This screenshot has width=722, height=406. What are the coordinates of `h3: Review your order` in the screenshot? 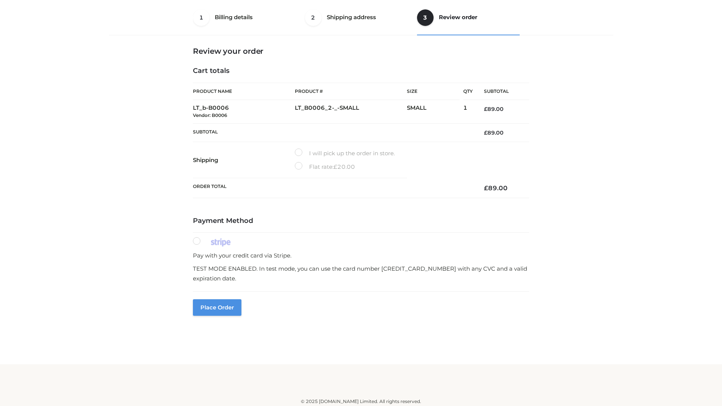 It's located at (361, 51).